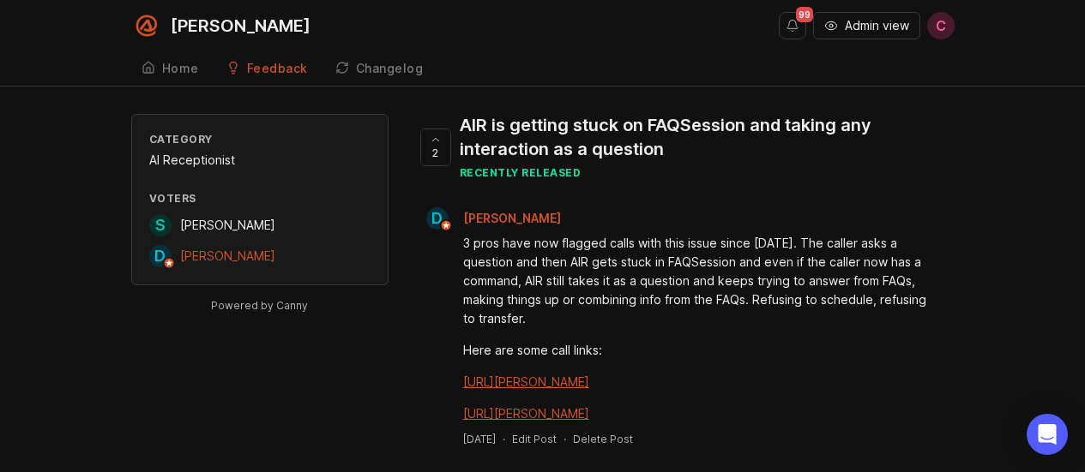 This screenshot has width=1085, height=472. What do you see at coordinates (260, 160) in the screenshot?
I see `div: AI Receptionist` at bounding box center [260, 160].